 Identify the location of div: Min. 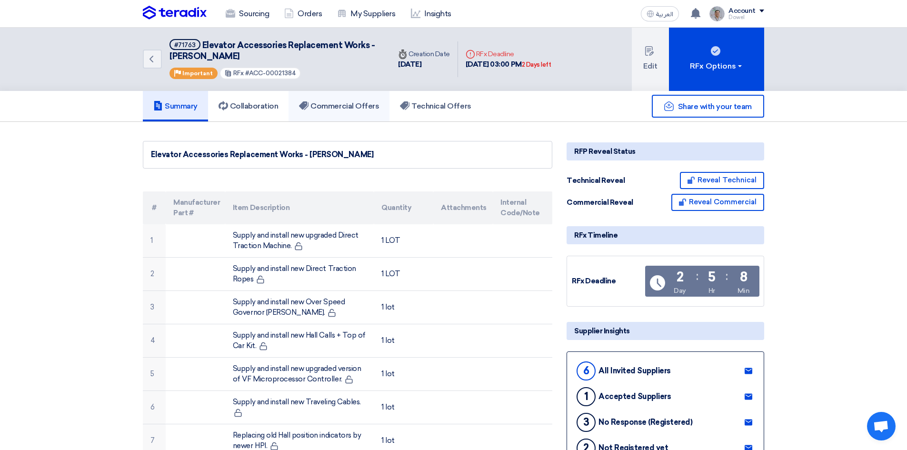
(744, 291).